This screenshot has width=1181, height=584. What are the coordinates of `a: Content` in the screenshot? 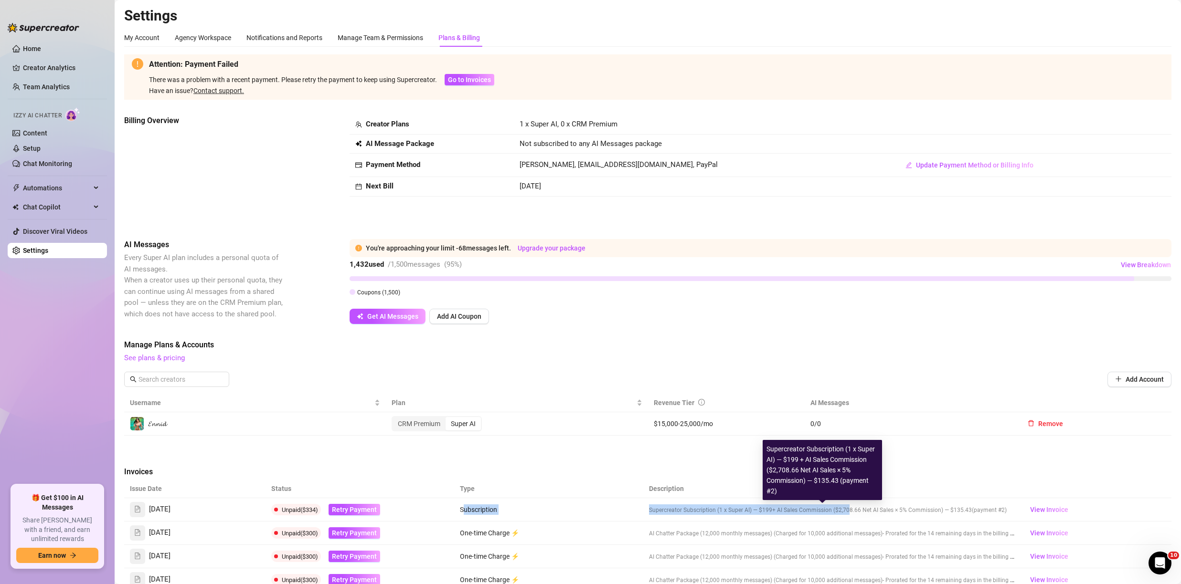 It's located at (35, 133).